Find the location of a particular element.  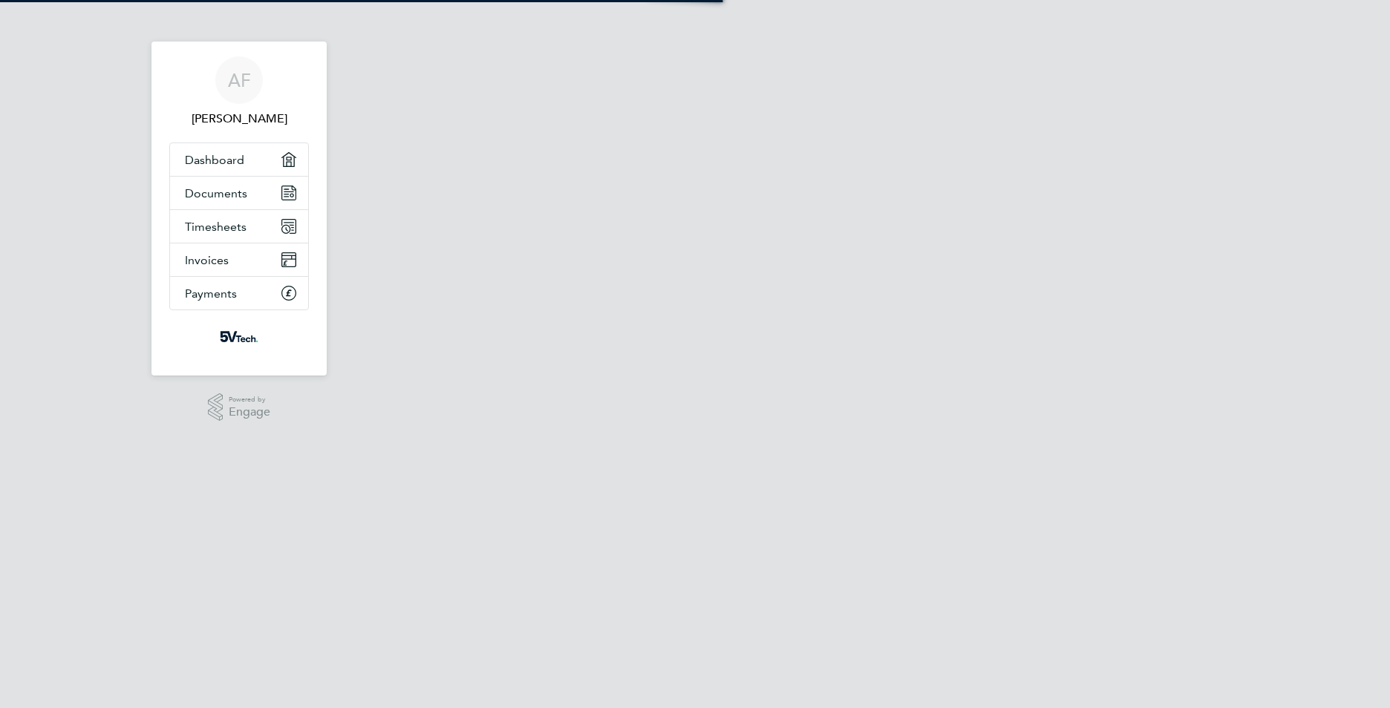

a: Invoices is located at coordinates (239, 260).